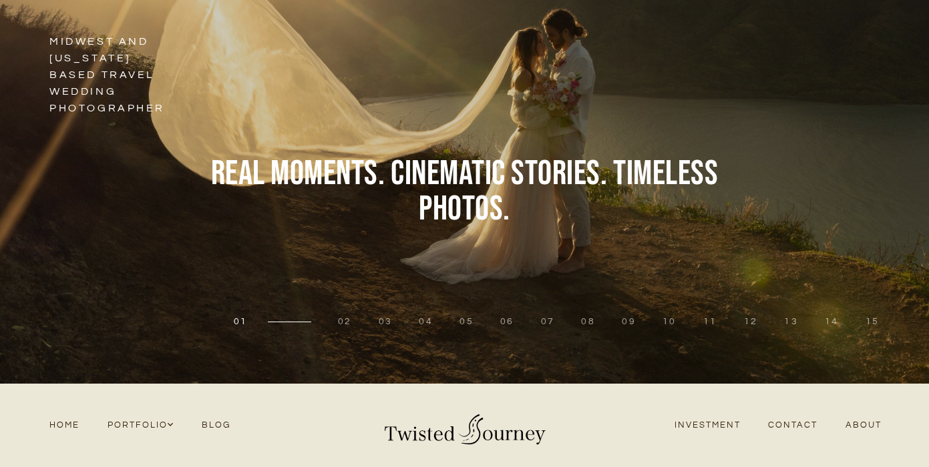 The height and width of the screenshot is (467, 929). Describe the element at coordinates (872, 322) in the screenshot. I see `button: 15 of 15` at that location.